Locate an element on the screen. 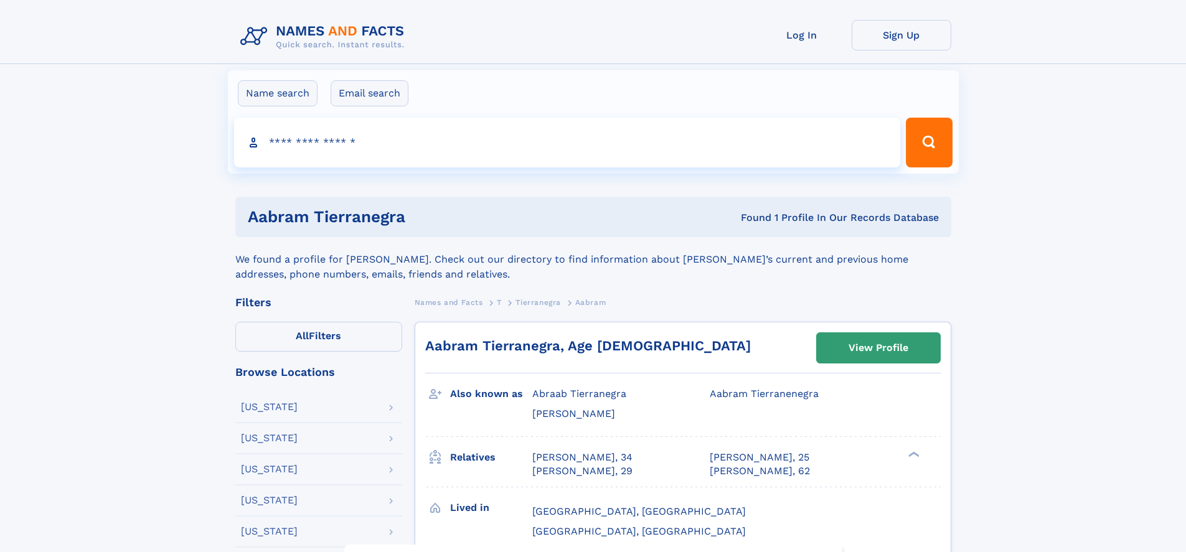  h3: Lived in is located at coordinates (491, 508).